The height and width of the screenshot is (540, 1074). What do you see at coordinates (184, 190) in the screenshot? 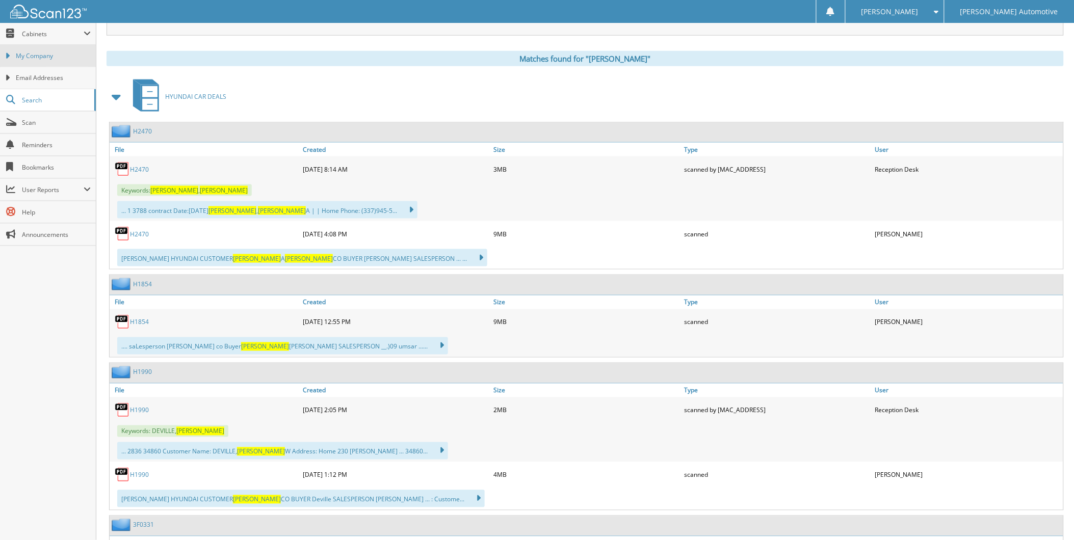
I see `span: Keywords: ,` at bounding box center [184, 190].